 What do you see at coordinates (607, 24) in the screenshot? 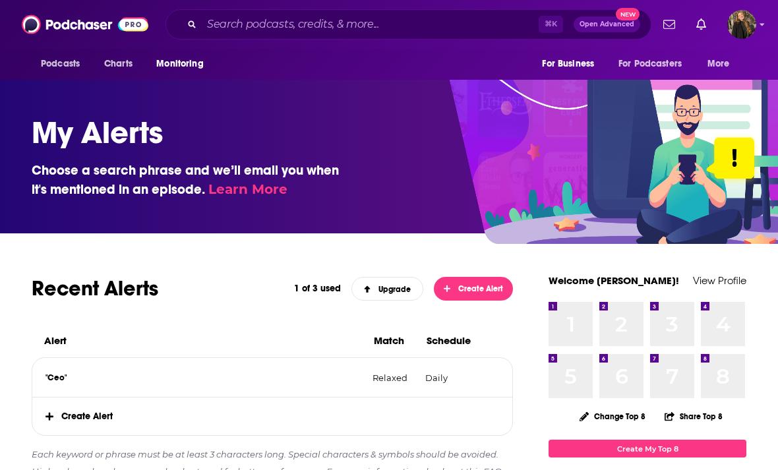
I see `span: Open Advanced` at bounding box center [607, 24].